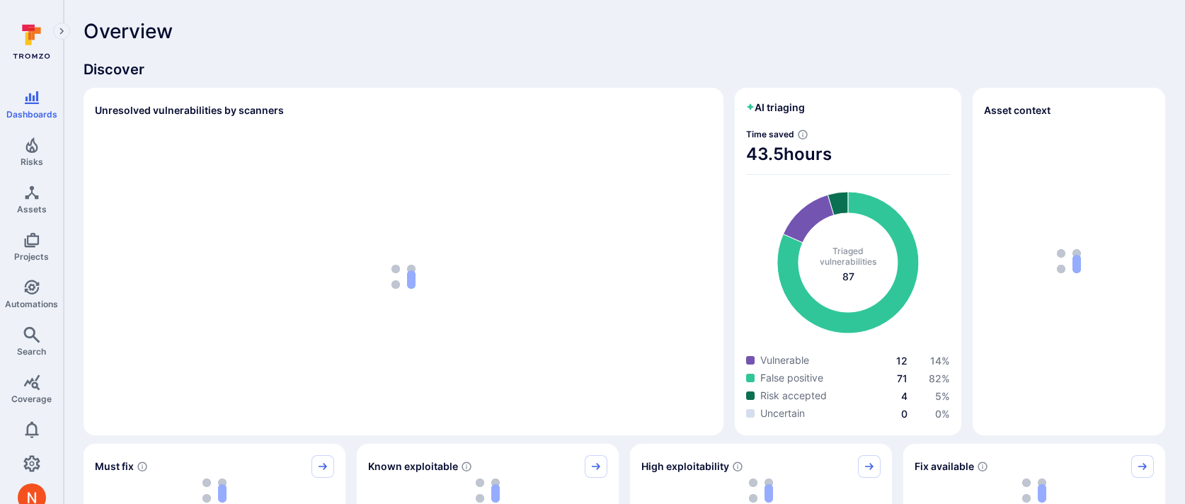 The height and width of the screenshot is (504, 1185). I want to click on a: 4, so click(904, 396).